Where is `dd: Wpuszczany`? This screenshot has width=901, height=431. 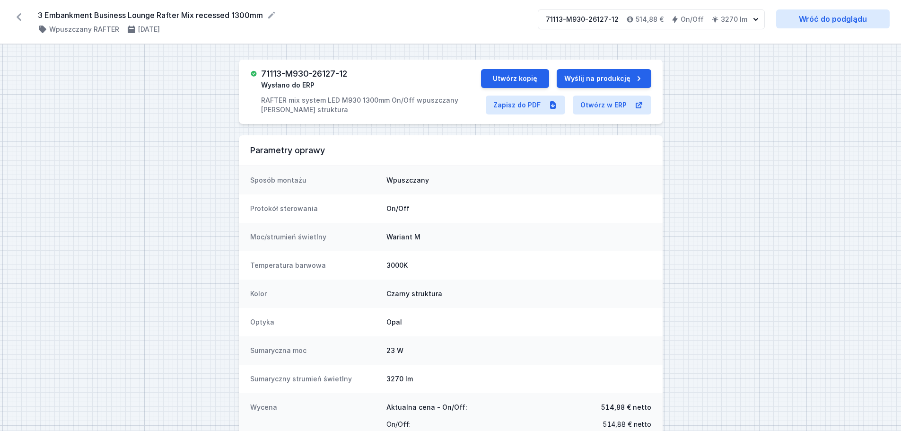
dd: Wpuszczany is located at coordinates (519, 180).